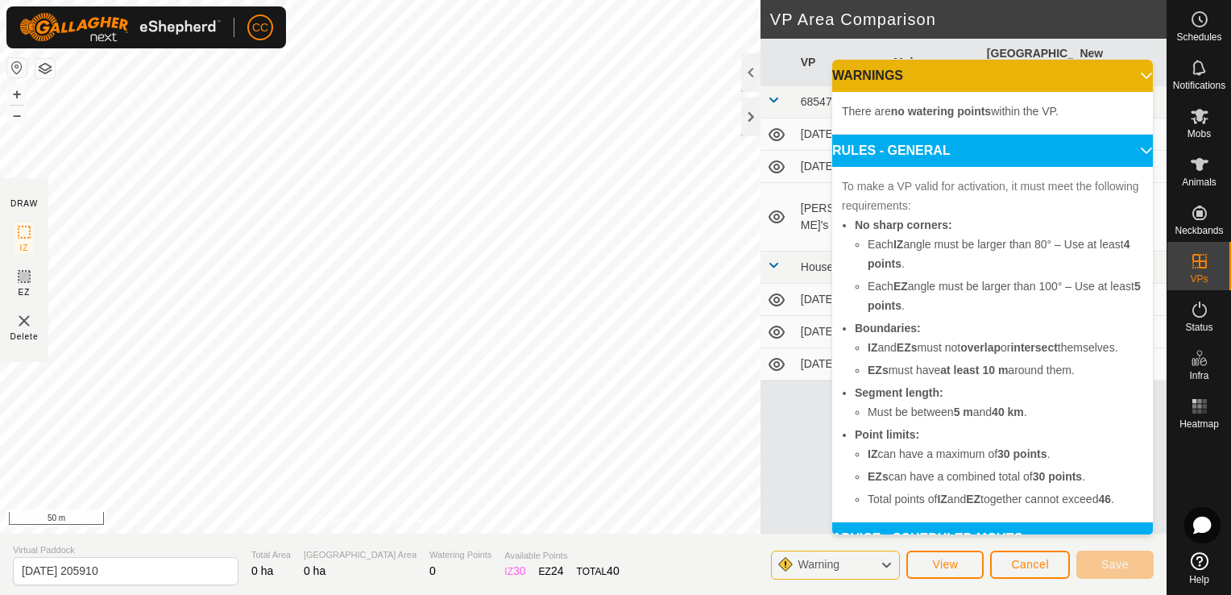 This screenshot has width=1231, height=595. Describe the element at coordinates (964, 412) in the screenshot. I see `b: 5 m` at that location.